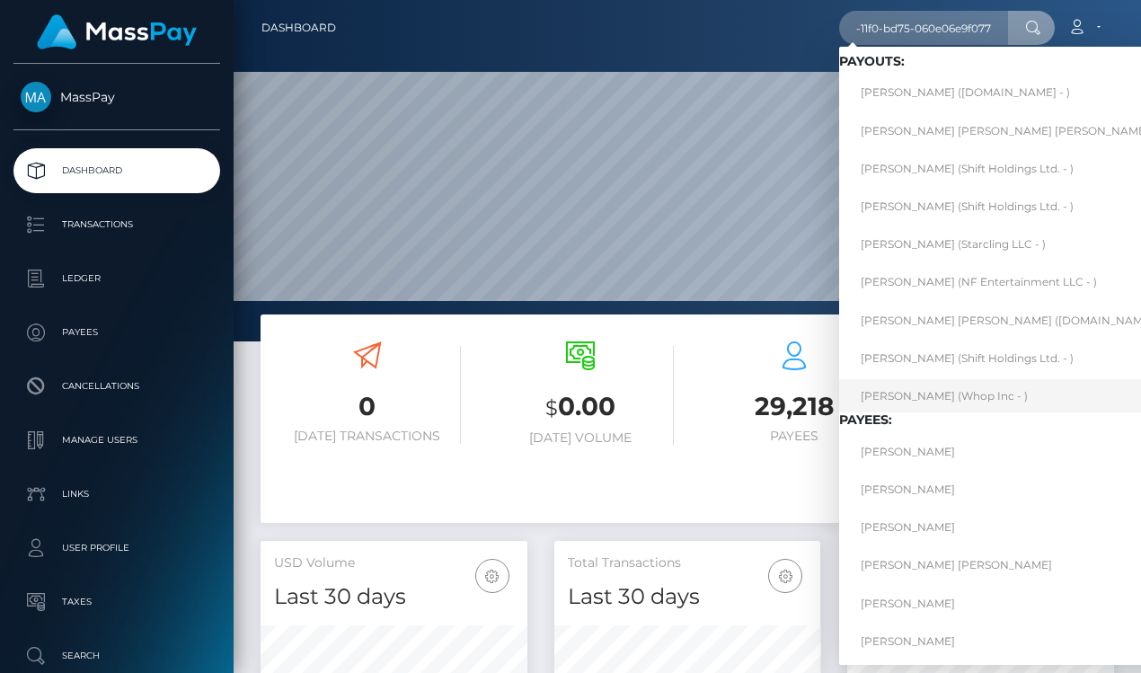  Describe the element at coordinates (117, 225) in the screenshot. I see `a: Transactions` at that location.